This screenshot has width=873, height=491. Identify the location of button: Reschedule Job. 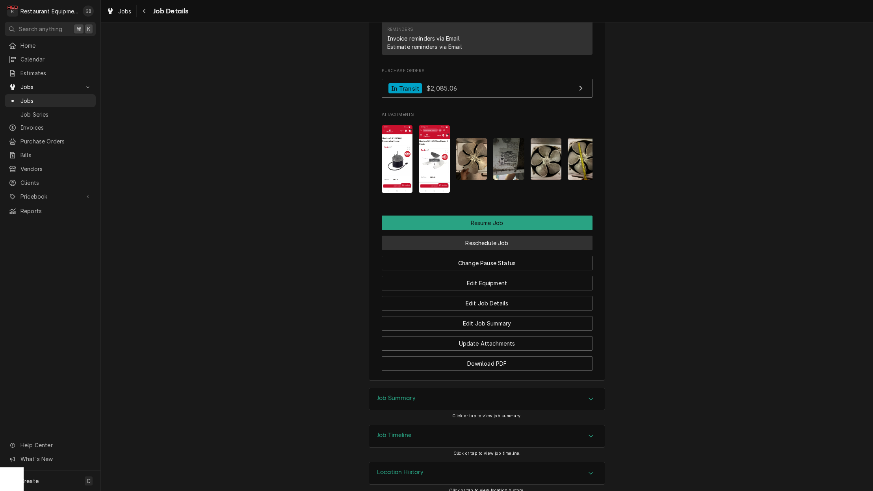
(487, 243).